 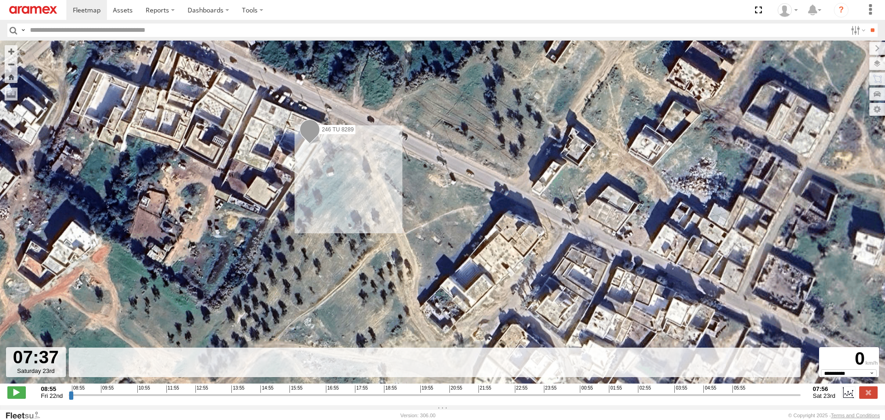 What do you see at coordinates (824, 395) in the screenshot?
I see `span: Sat 23rd Aug 2025` at bounding box center [824, 395].